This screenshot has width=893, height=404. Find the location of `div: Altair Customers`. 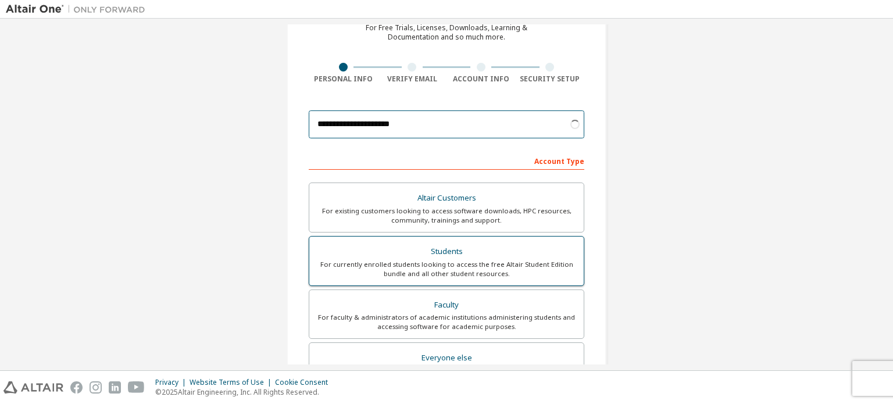

div: Altair Customers is located at coordinates (447, 198).